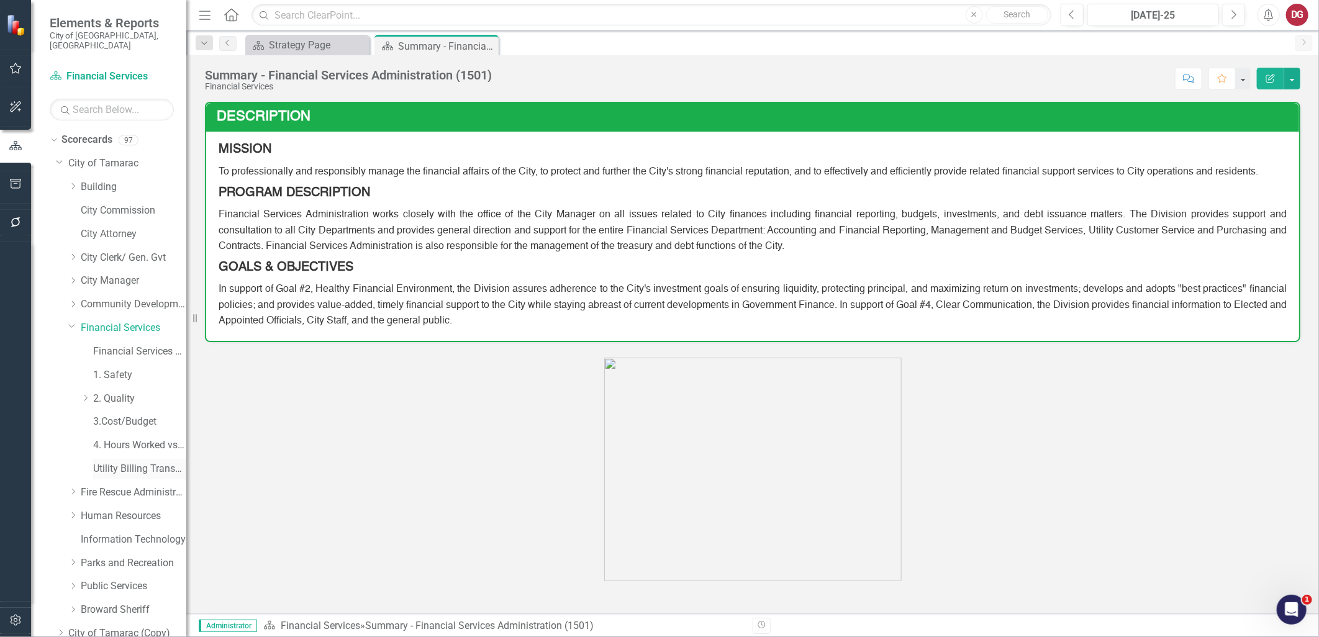 The width and height of the screenshot is (1319, 637). I want to click on strong: GOALS & OBJECTIVES, so click(286, 268).